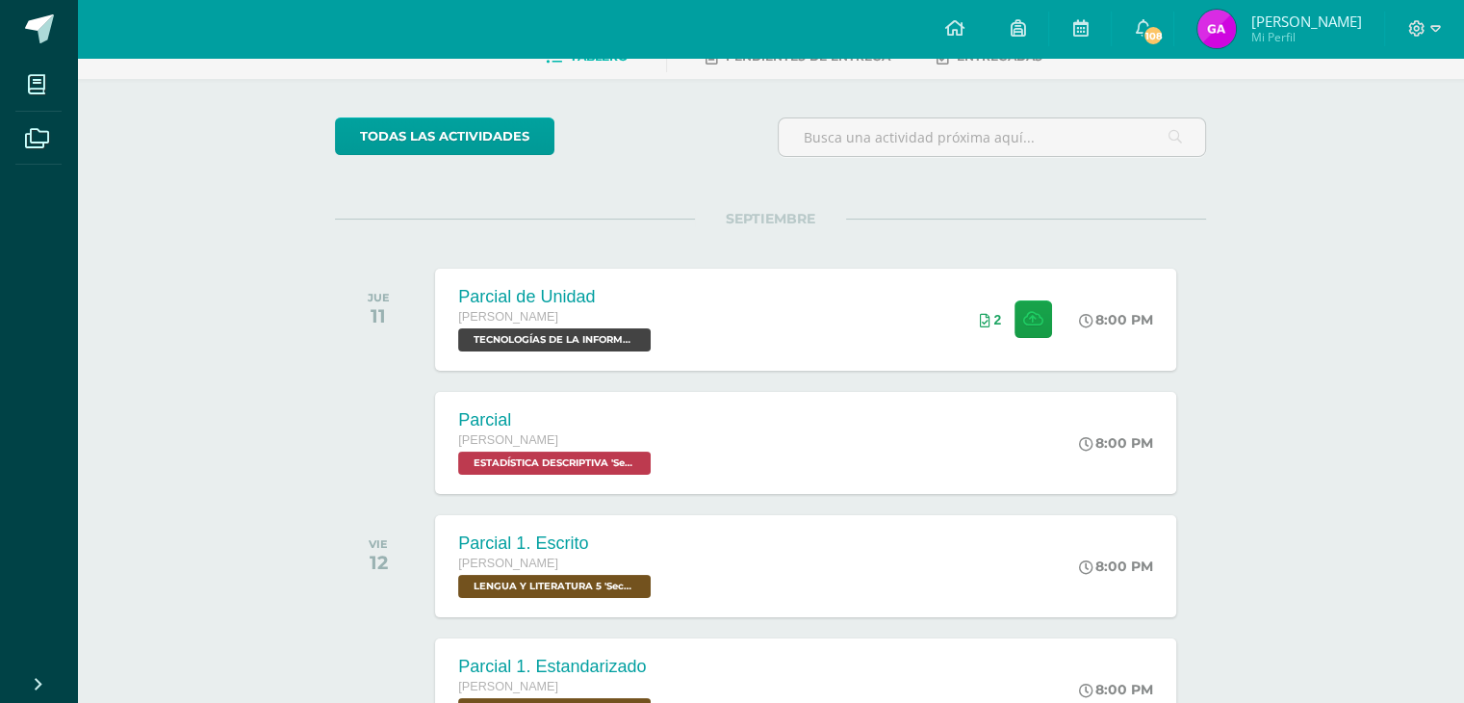 Image resolution: width=1464 pixels, height=703 pixels. Describe the element at coordinates (1305, 37) in the screenshot. I see `span: Mi Perfil` at that location.